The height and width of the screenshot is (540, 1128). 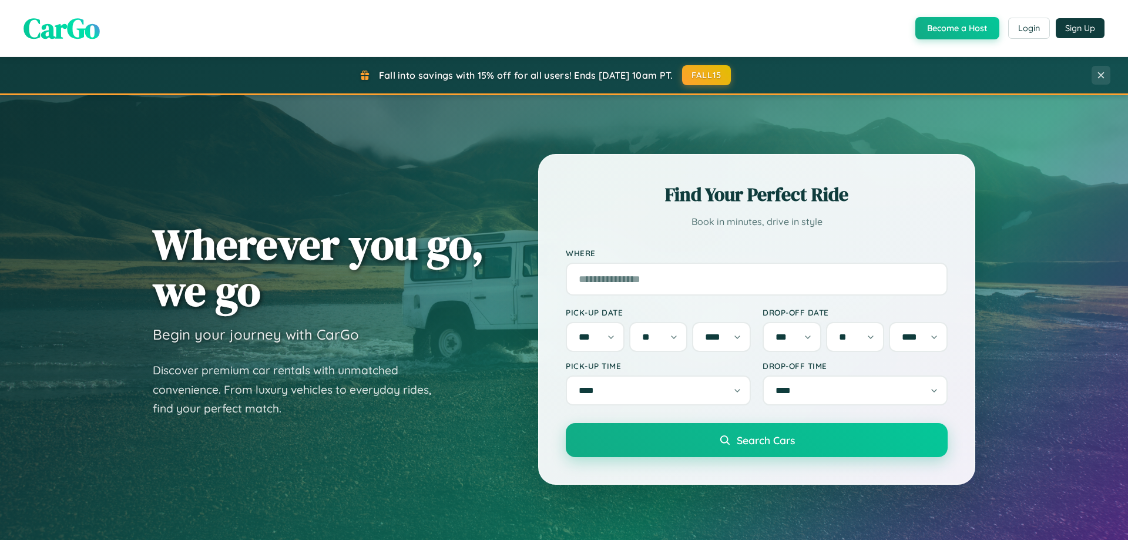 What do you see at coordinates (255, 334) in the screenshot?
I see `h3: Begin your journey with CarGo` at bounding box center [255, 334].